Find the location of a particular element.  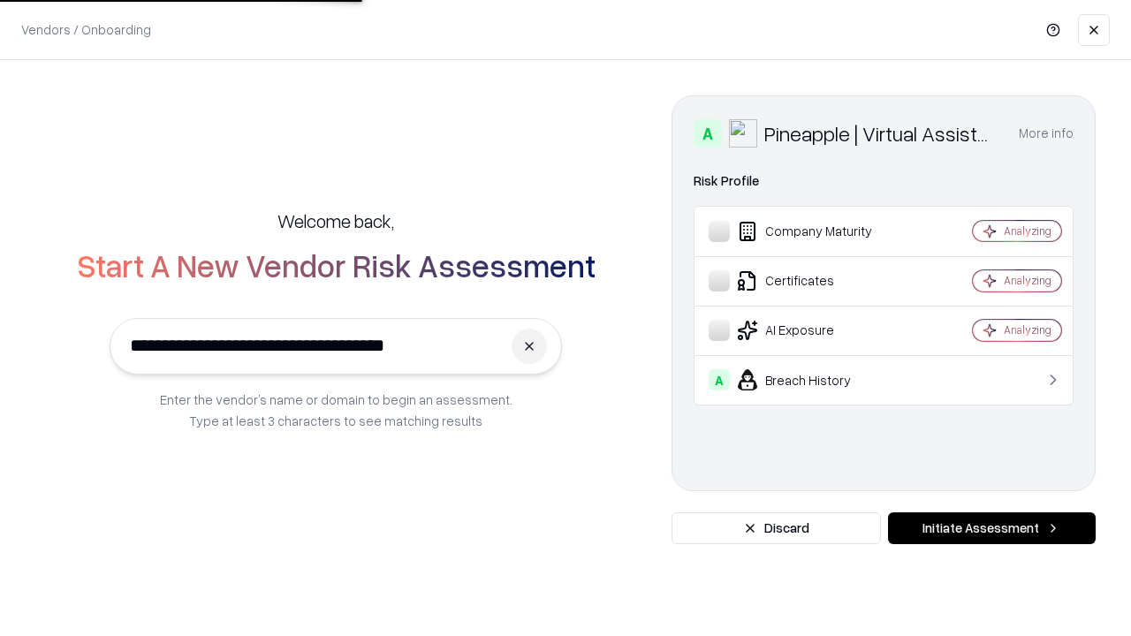

div: Risk Profile is located at coordinates (884, 181).